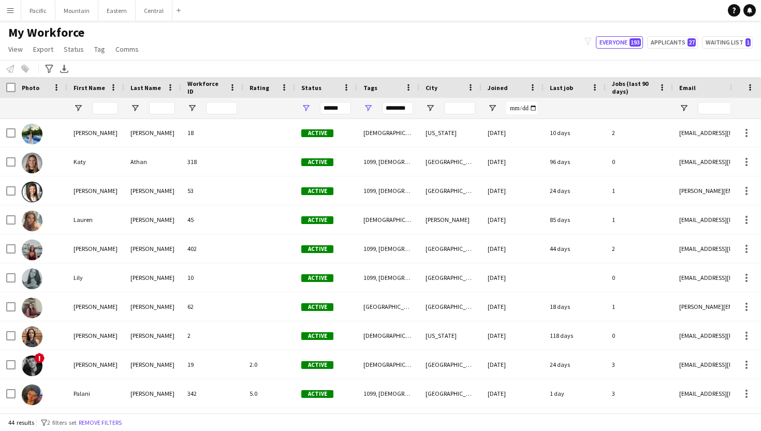  What do you see at coordinates (575, 133) in the screenshot?
I see `div: 10 days` at bounding box center [575, 133].